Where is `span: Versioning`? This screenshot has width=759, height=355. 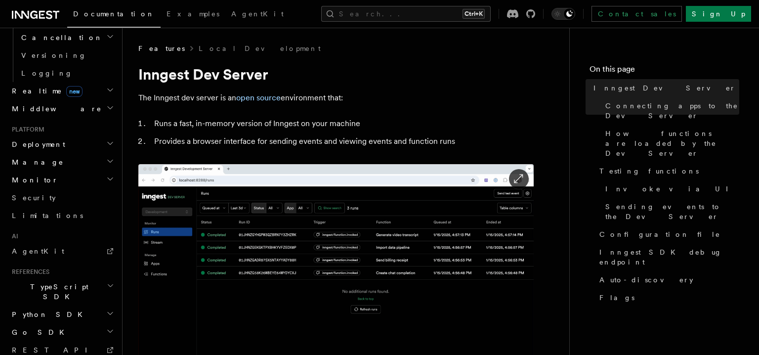 span: Versioning is located at coordinates (54, 55).